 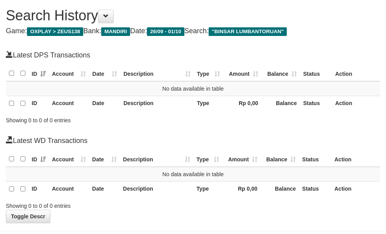 I want to click on h4: Latest WD Transactions, so click(x=193, y=140).